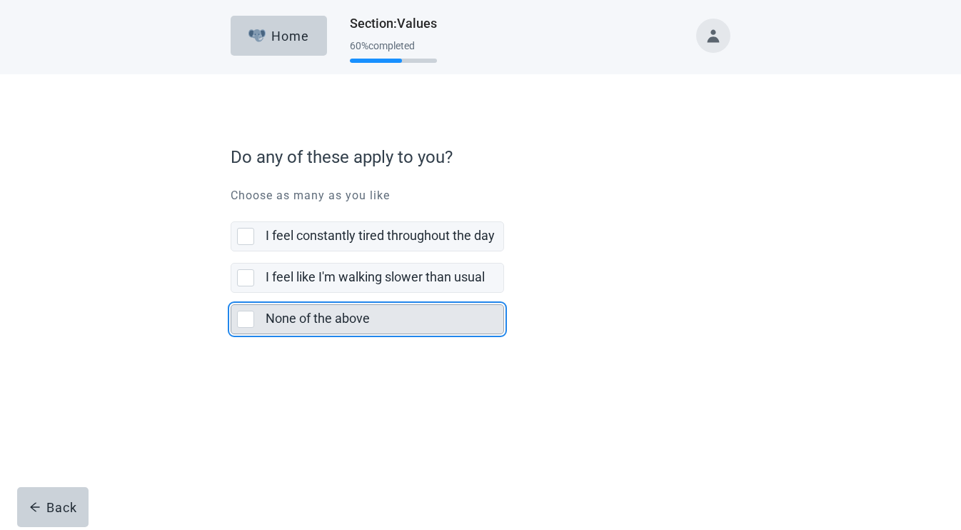  What do you see at coordinates (53, 507) in the screenshot?
I see `button: arrow-leftBack` at bounding box center [53, 507].